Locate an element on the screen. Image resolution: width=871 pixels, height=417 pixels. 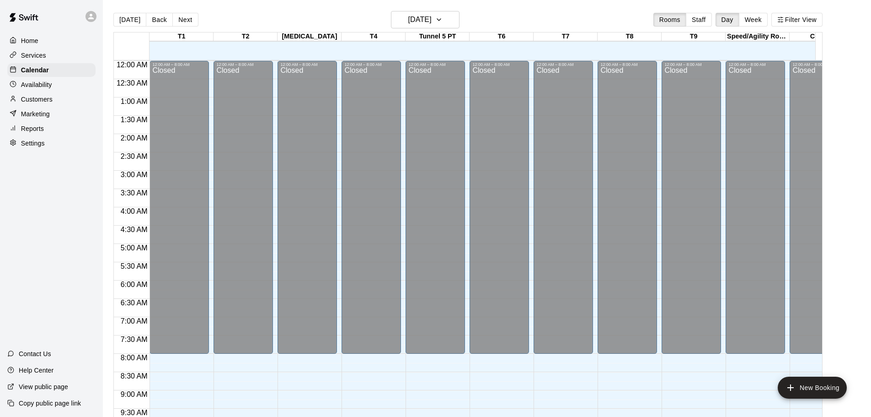
button: Staff is located at coordinates (699, 20).